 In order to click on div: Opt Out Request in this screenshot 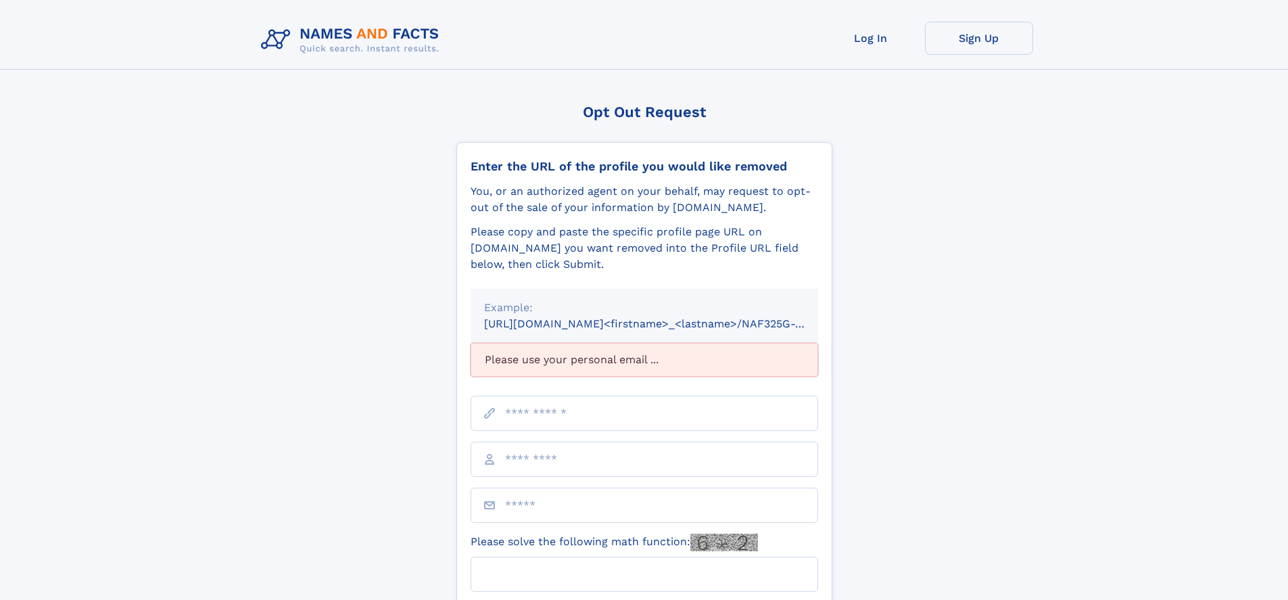, I will do `click(644, 112)`.